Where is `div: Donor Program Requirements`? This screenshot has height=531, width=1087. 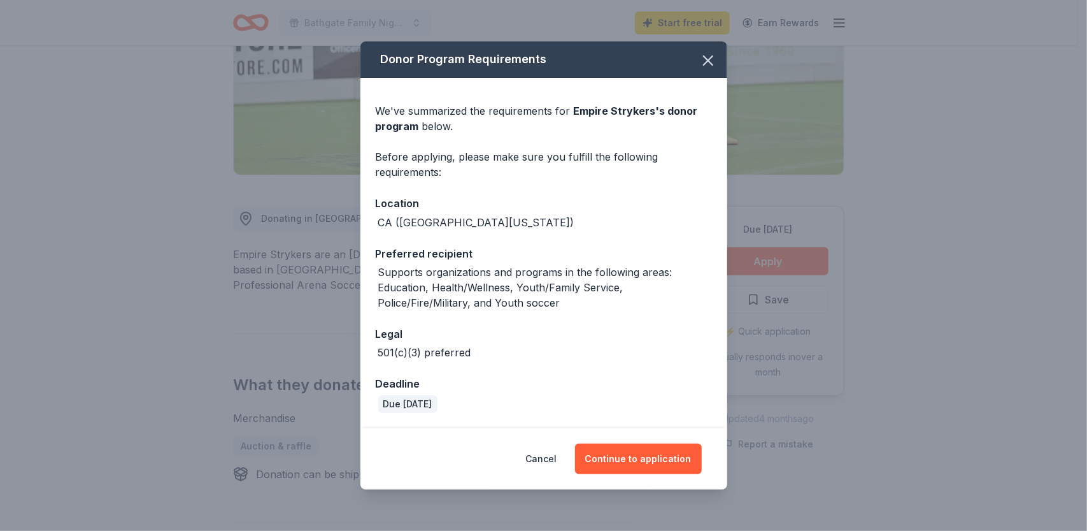
div: Donor Program Requirements is located at coordinates (544, 59).